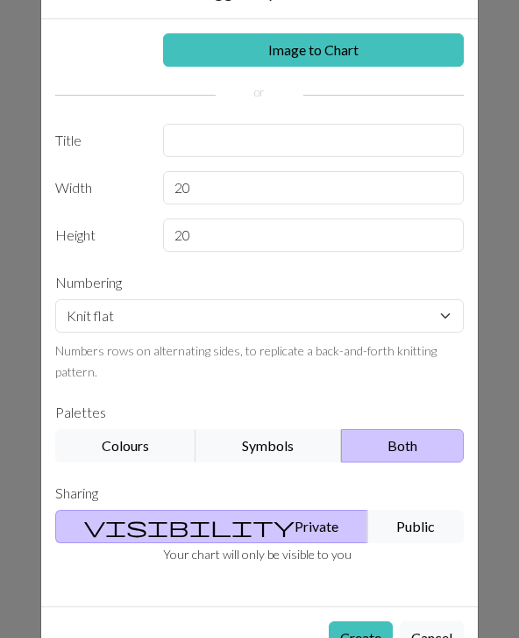 This screenshot has width=519, height=638. Describe the element at coordinates (314, 50) in the screenshot. I see `a: Image to Chart` at that location.